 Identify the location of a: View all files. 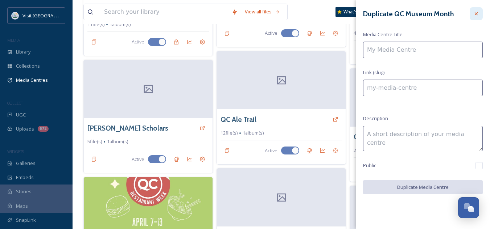
(262, 12).